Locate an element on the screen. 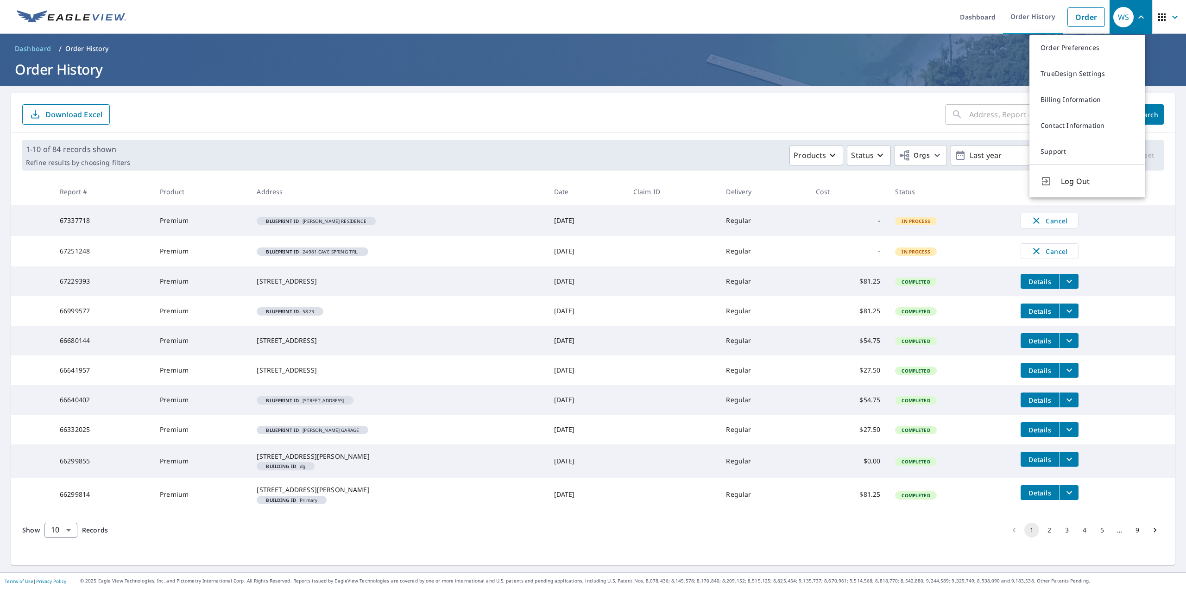 This screenshot has width=1186, height=589. em: Building ID is located at coordinates (281, 466).